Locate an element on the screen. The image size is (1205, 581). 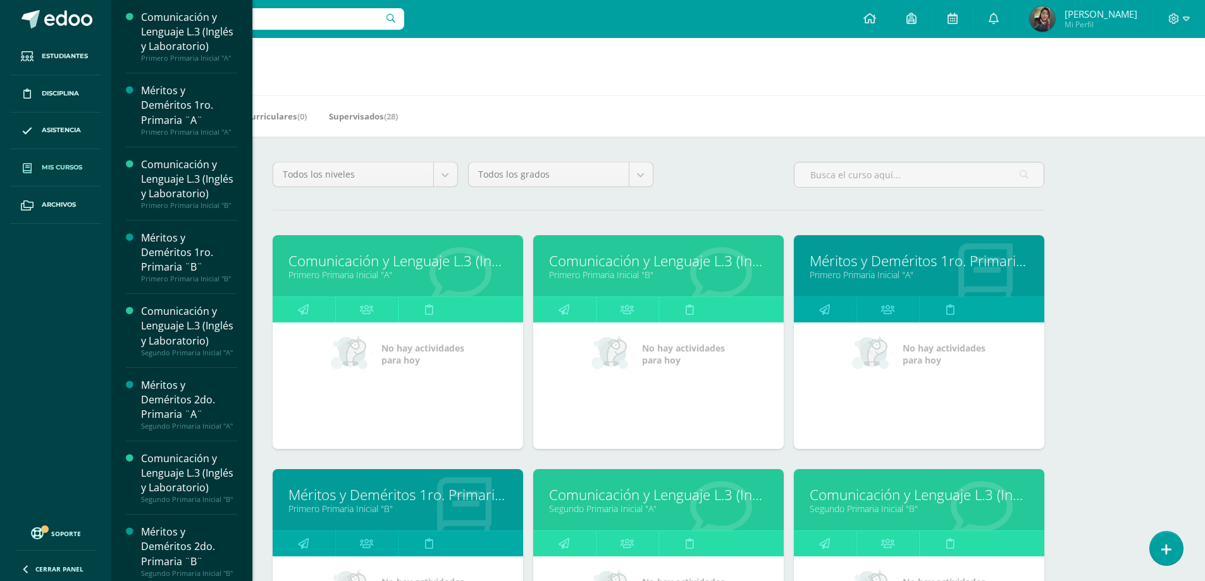
a: Méritos y Deméritos 1ro. Primaria ¨A¨ is located at coordinates (919, 261).